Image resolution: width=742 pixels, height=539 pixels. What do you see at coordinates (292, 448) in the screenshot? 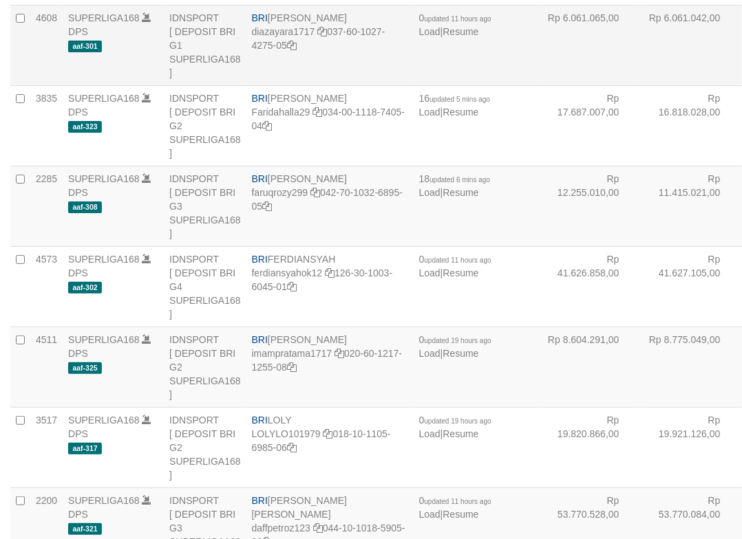
I see `a: Copy 018101105698506 to clipboard` at bounding box center [292, 448].